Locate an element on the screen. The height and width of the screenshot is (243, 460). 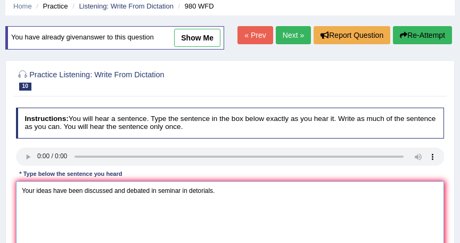
li: Practice is located at coordinates (51, 6).